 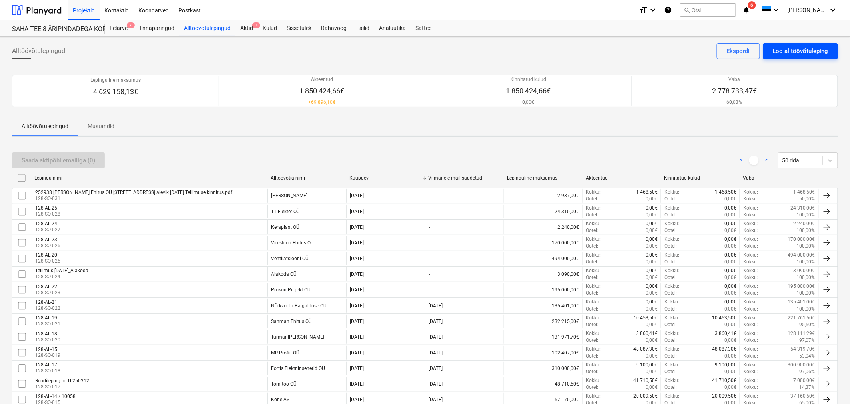 I want to click on div: Alltöövõtja nimi, so click(x=307, y=178).